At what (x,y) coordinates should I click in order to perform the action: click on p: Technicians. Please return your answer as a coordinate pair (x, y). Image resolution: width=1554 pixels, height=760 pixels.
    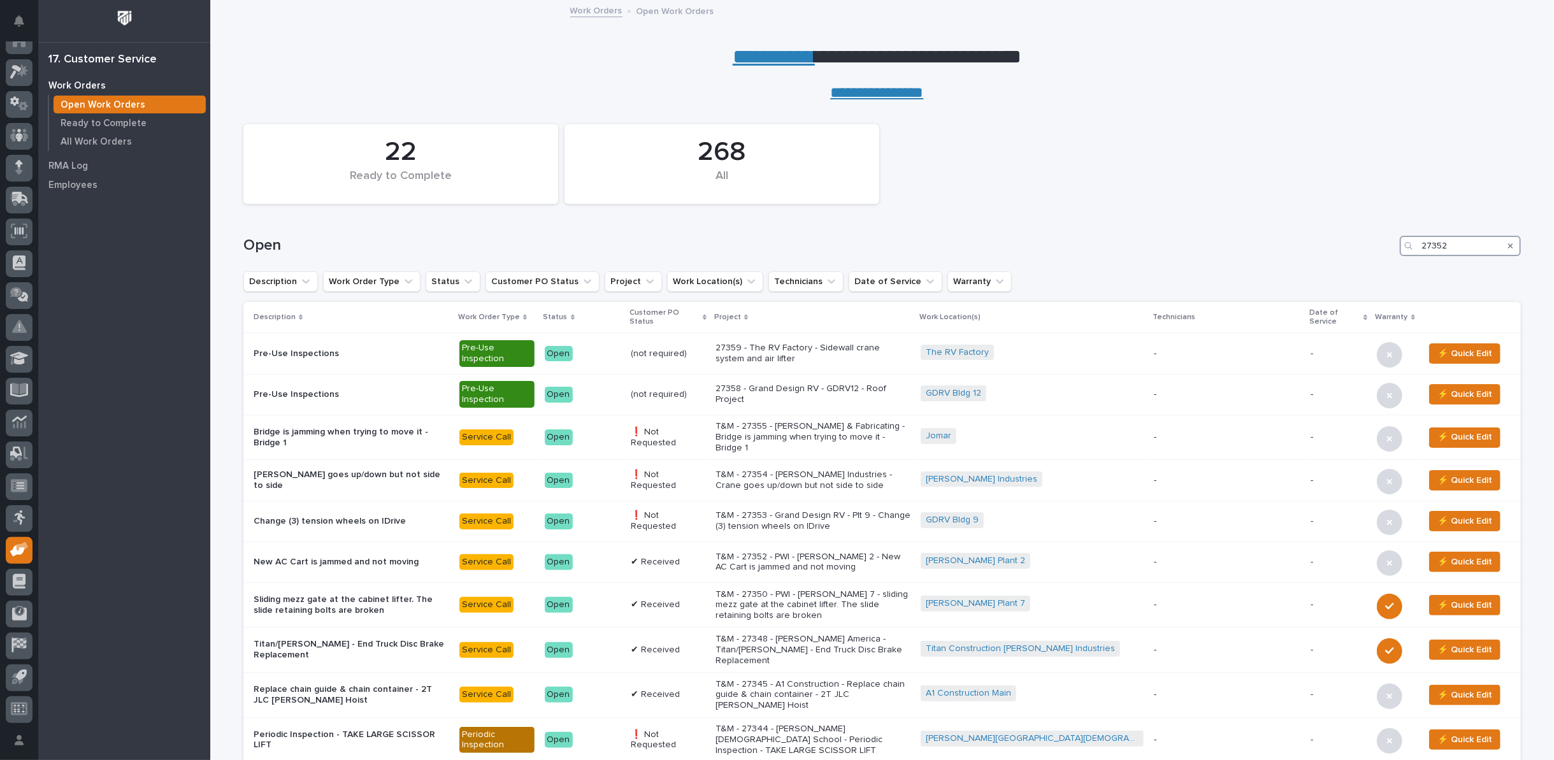
    Looking at the image, I should click on (1173, 317).